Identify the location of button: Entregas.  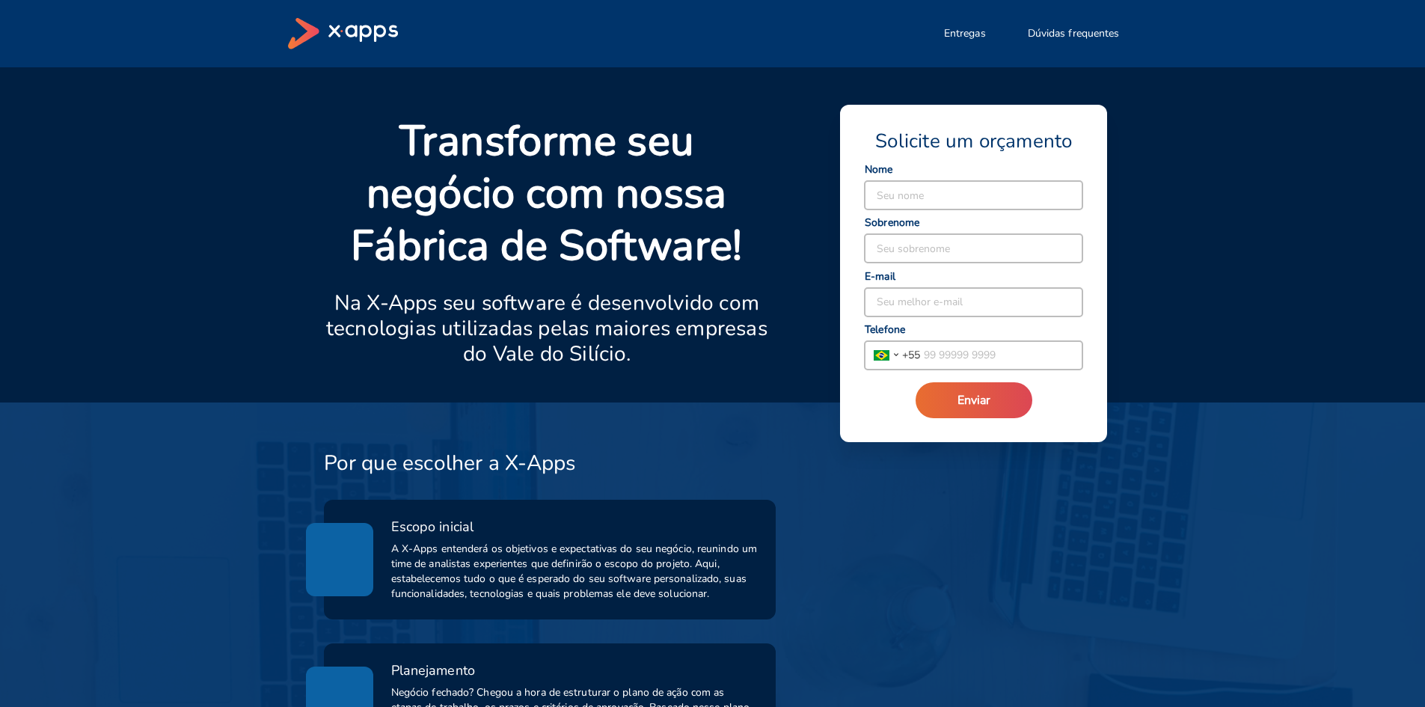
(965, 34).